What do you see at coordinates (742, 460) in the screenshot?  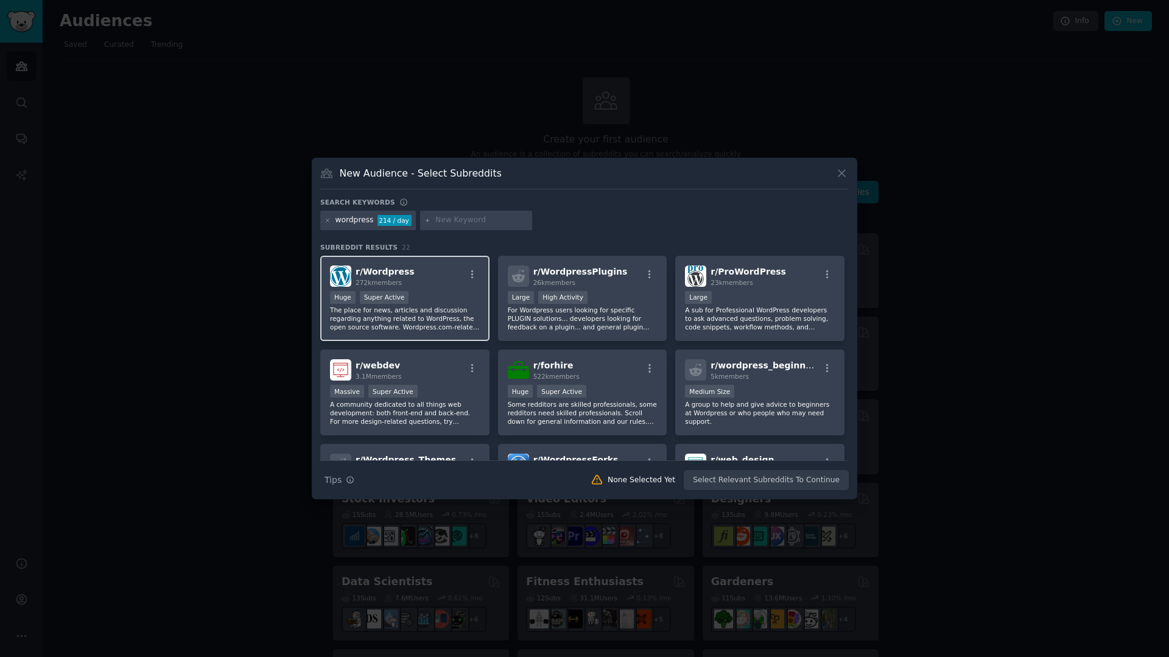 I see `span: r/ web_design` at bounding box center [742, 460].